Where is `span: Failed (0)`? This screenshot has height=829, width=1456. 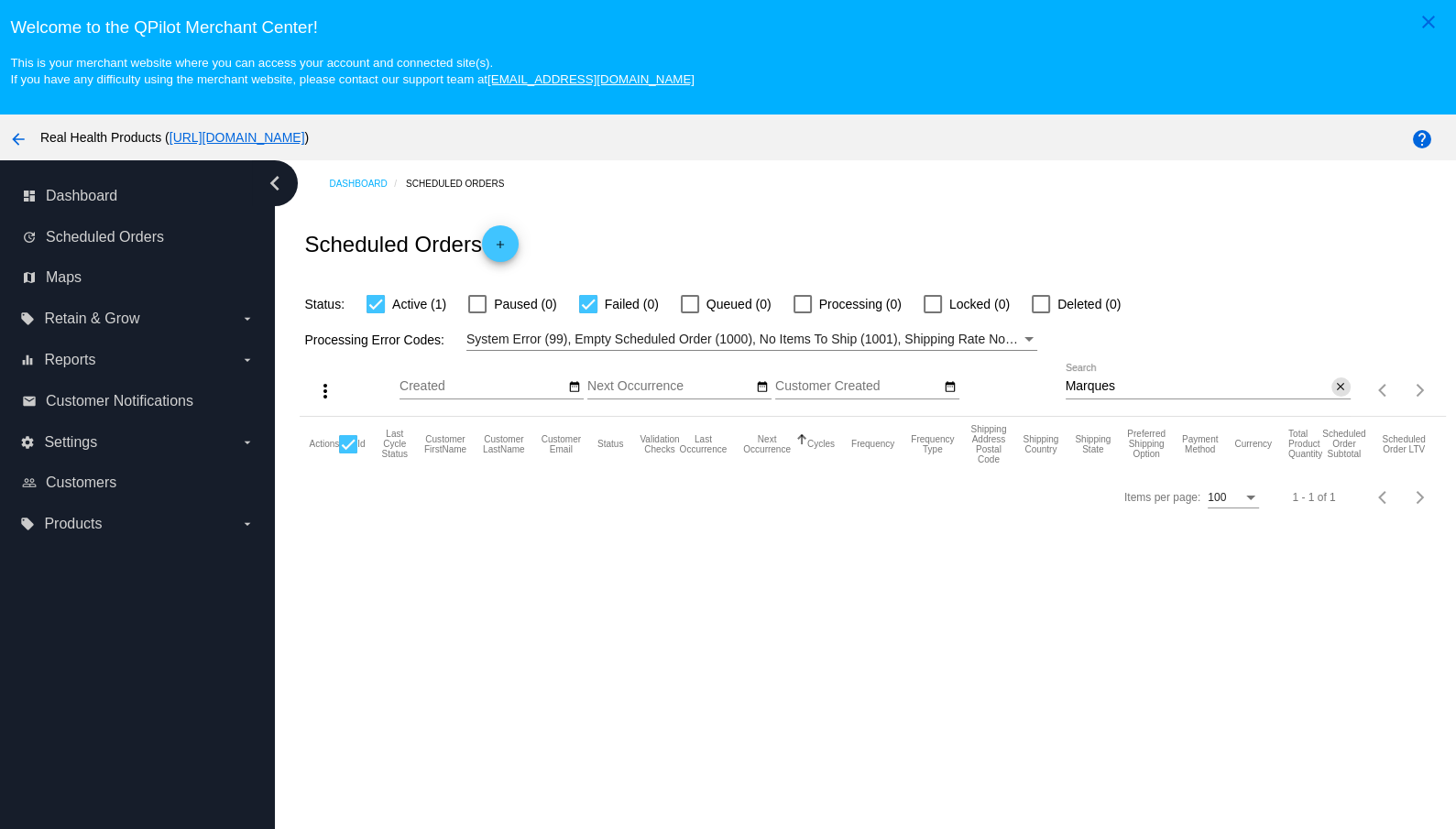
span: Failed (0) is located at coordinates (631, 304).